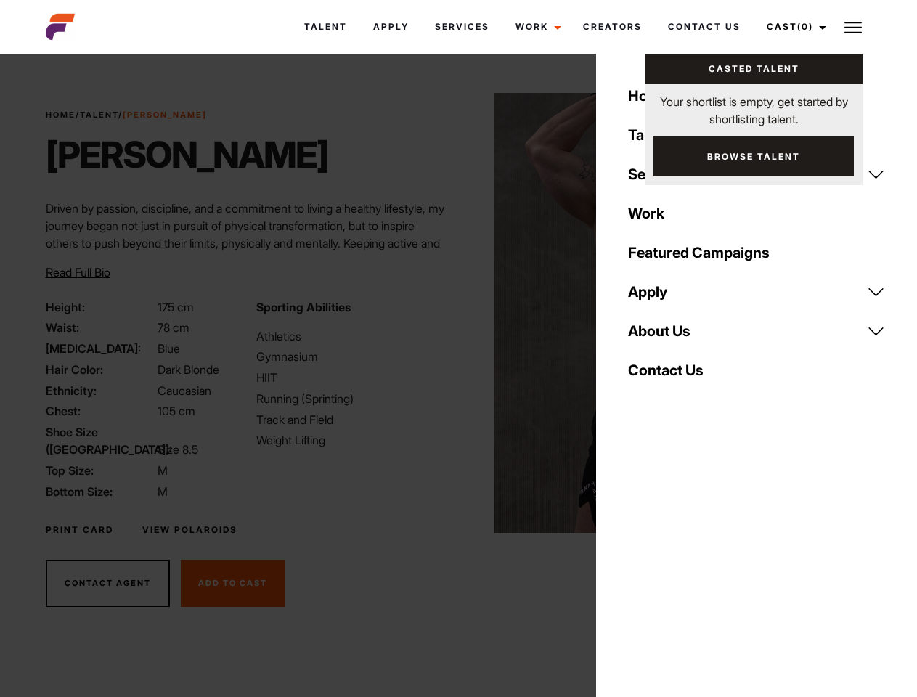  Describe the element at coordinates (805, 26) in the screenshot. I see `span: (0)` at that location.